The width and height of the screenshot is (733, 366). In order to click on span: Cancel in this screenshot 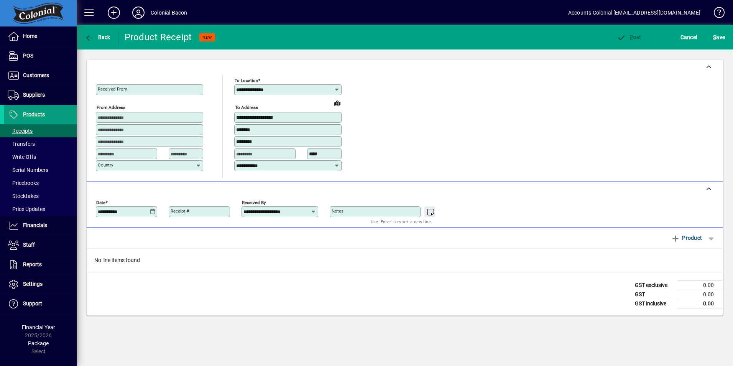, I will do `click(689, 37)`.